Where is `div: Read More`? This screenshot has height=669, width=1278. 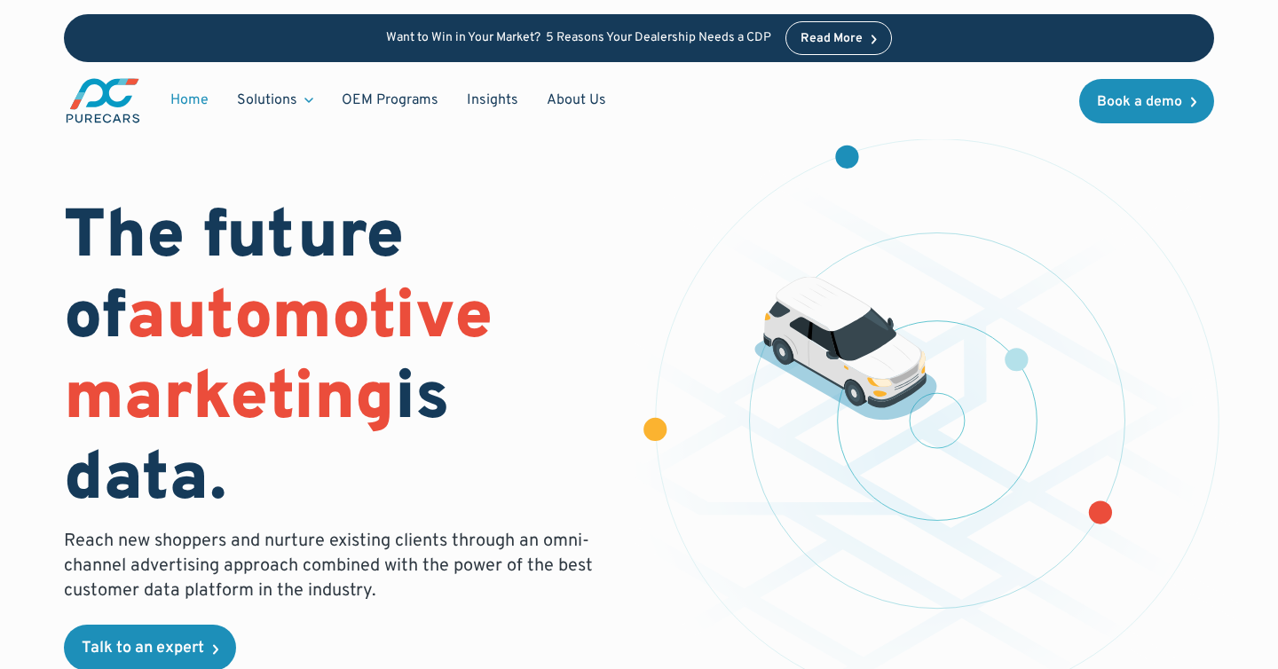 div: Read More is located at coordinates (832, 39).